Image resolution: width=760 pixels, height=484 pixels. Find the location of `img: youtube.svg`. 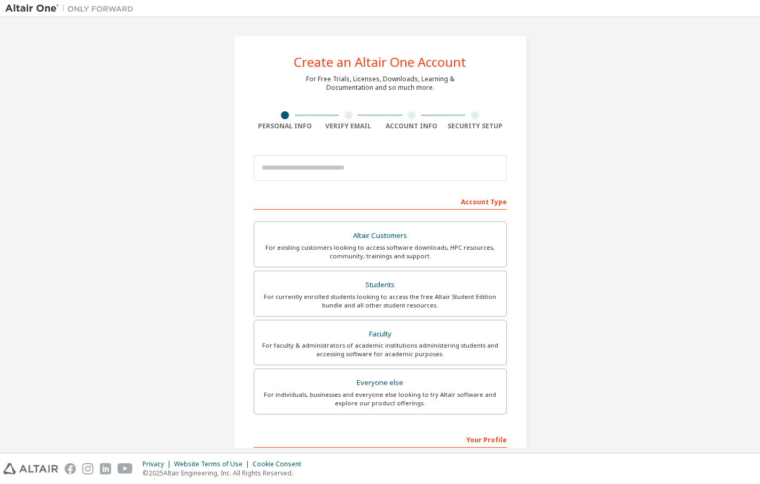

img: youtube.svg is located at coordinates (125, 468).